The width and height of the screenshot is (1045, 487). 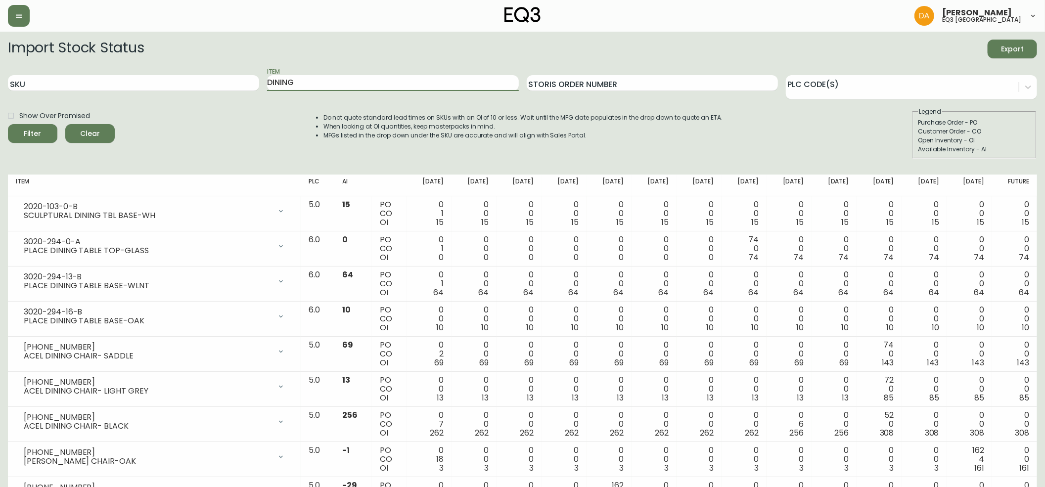 What do you see at coordinates (974, 131) in the screenshot?
I see `div: Customer Order - CO` at bounding box center [974, 131].